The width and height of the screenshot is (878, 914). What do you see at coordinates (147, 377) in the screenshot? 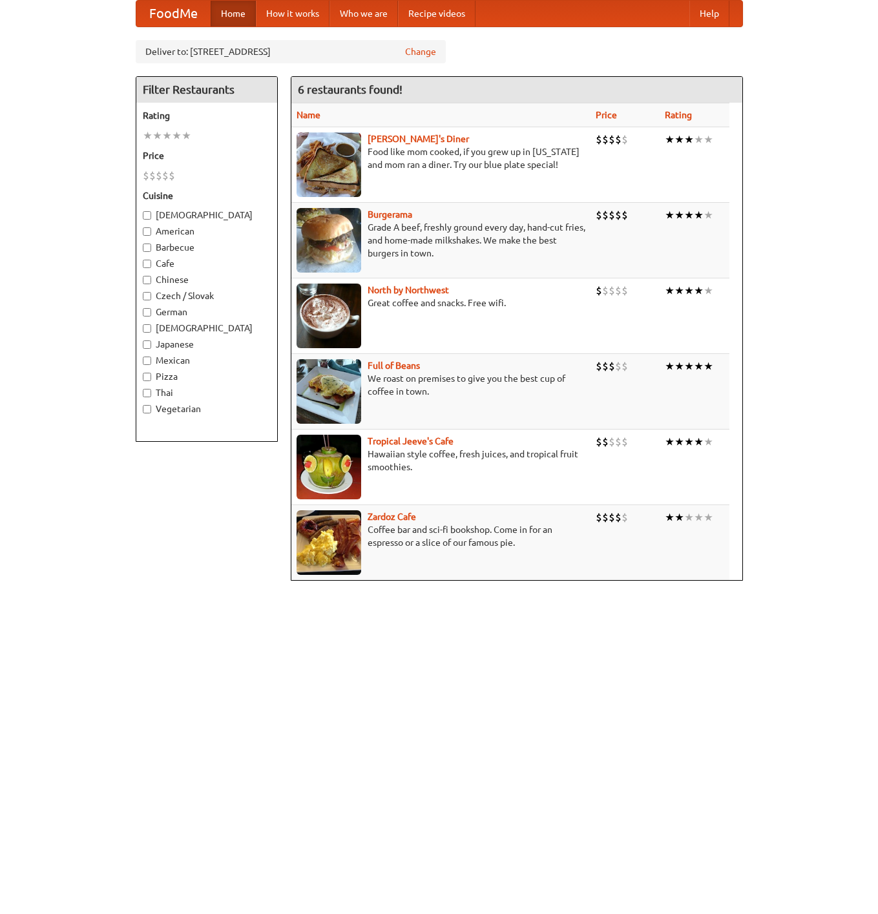
I see `input: Pizza` at bounding box center [147, 377].